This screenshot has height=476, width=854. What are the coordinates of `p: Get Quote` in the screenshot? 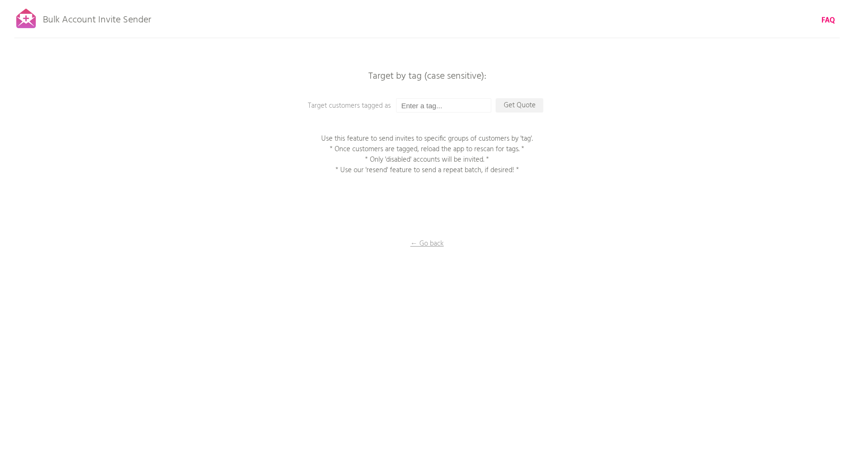 It's located at (520, 105).